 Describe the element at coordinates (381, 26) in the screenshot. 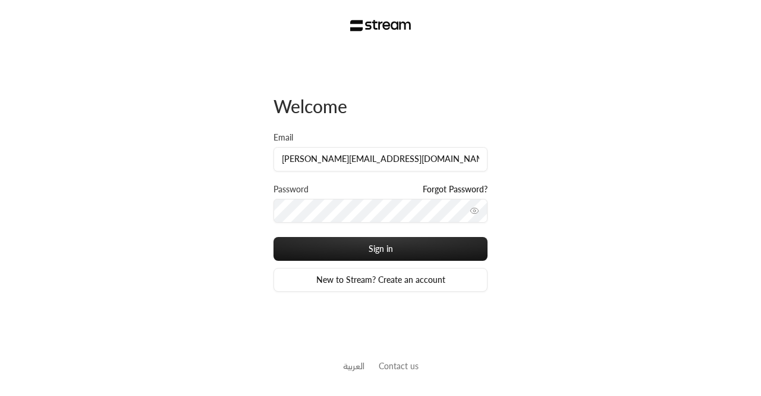

I see `img: Stream Logo` at that location.